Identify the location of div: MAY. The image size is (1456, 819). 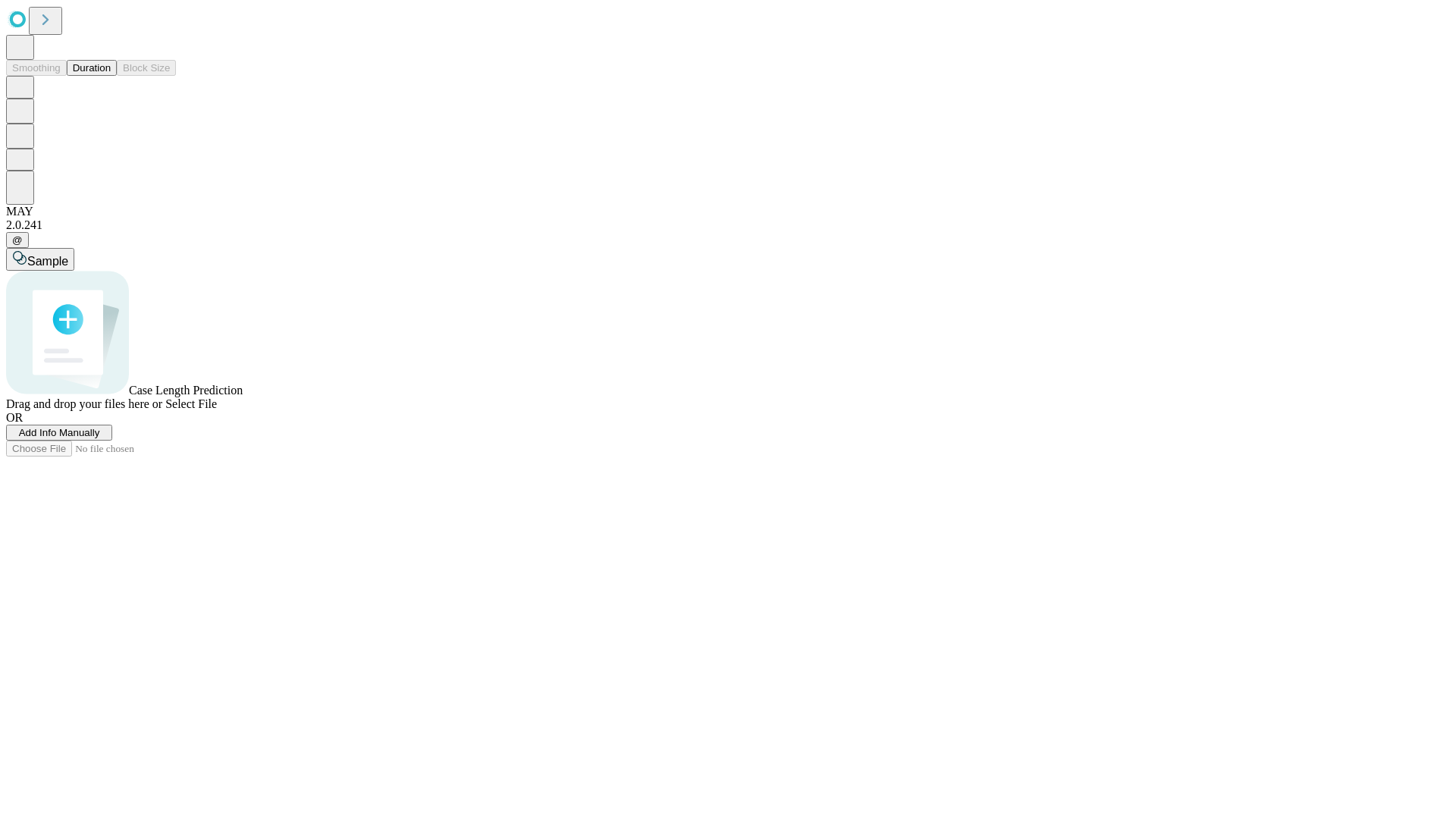
(728, 212).